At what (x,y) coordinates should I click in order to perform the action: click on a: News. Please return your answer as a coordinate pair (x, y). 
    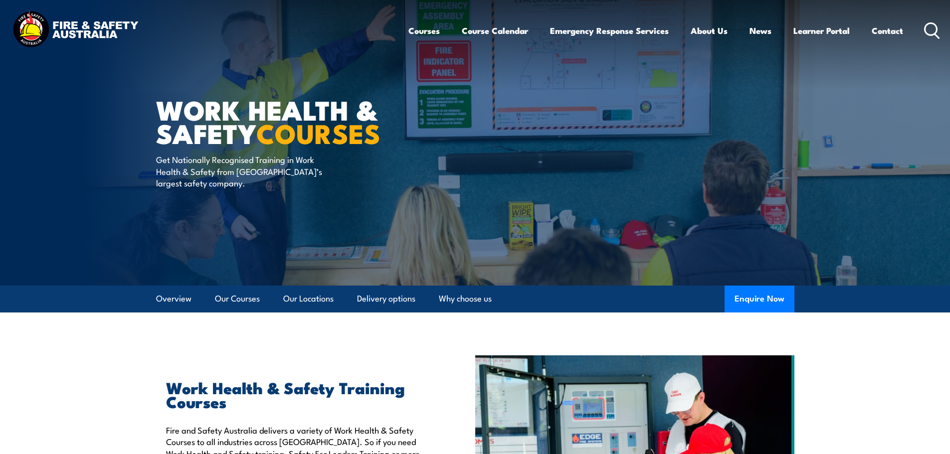
    Looking at the image, I should click on (761, 30).